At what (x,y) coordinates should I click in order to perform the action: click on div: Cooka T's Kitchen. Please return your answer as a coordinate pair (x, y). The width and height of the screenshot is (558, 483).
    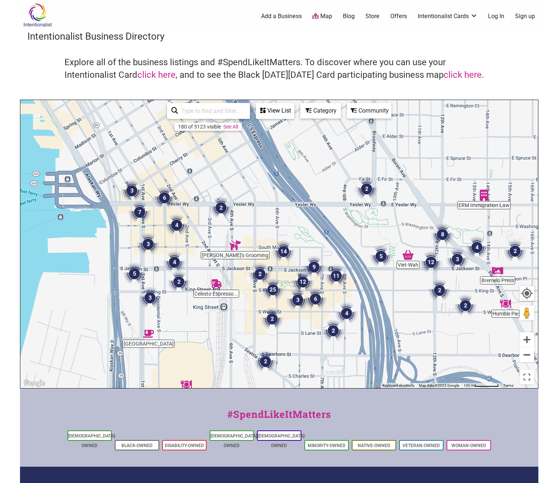
    Looking at the image, I should click on (186, 384).